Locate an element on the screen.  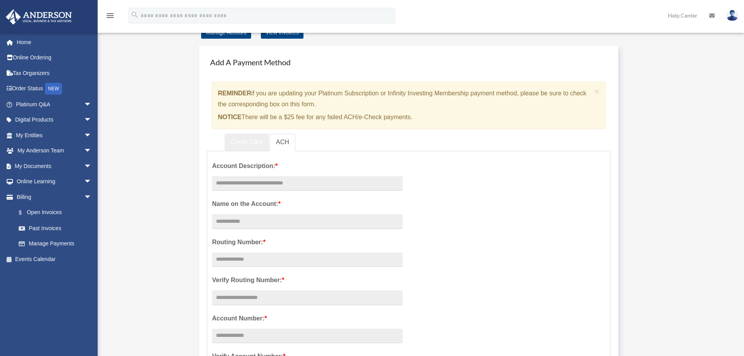
i: menu is located at coordinates (110, 16).